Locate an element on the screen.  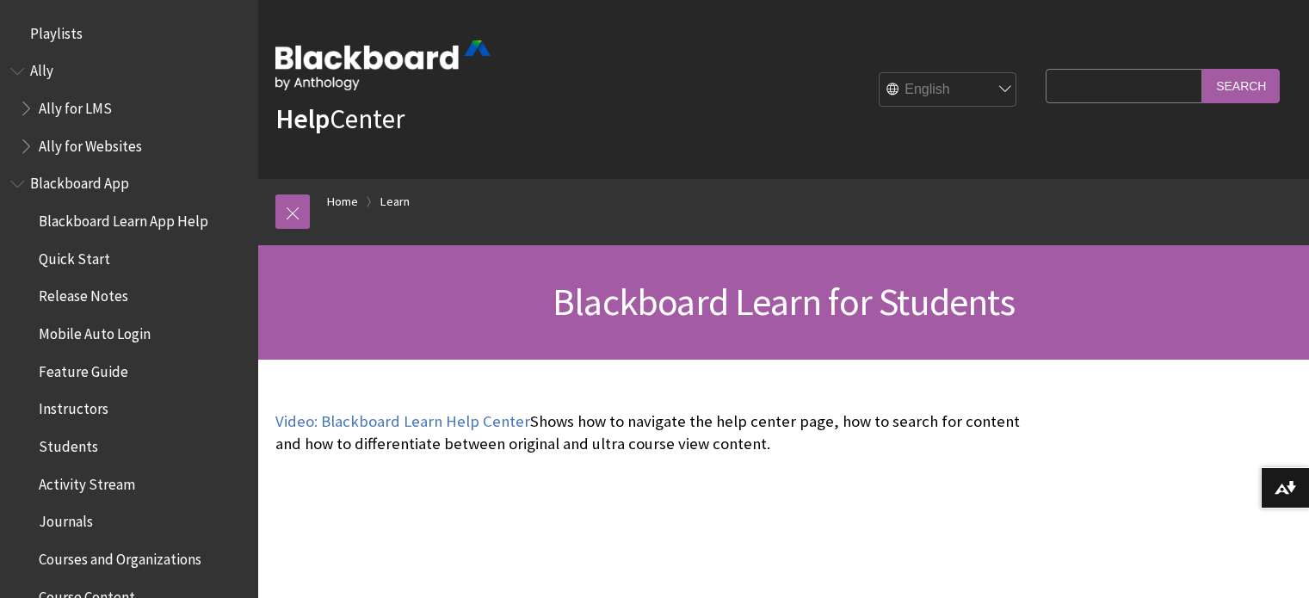
span: Blackboard Learn App Help is located at coordinates (123, 218).